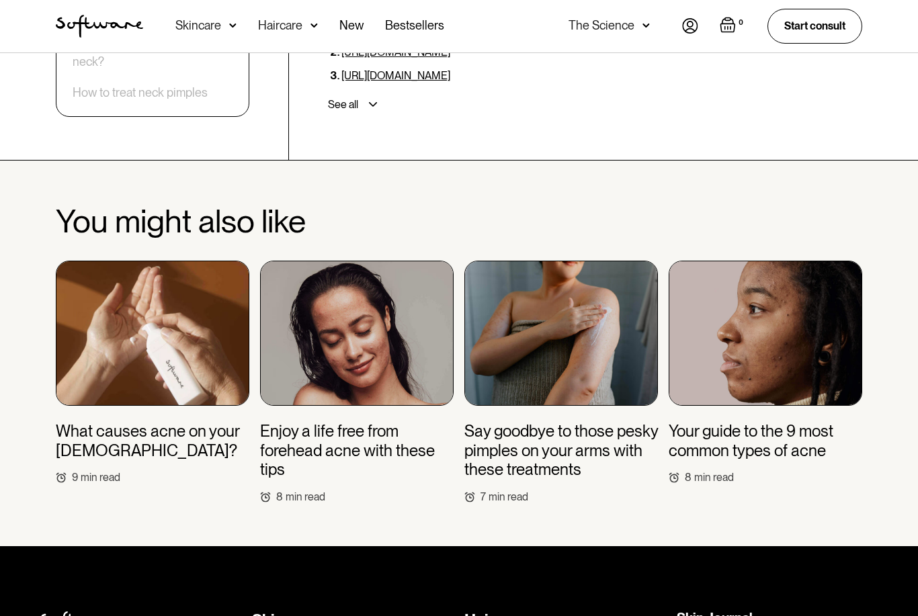 Image resolution: width=918 pixels, height=616 pixels. I want to click on a: What causes pimples on the neck?, so click(153, 54).